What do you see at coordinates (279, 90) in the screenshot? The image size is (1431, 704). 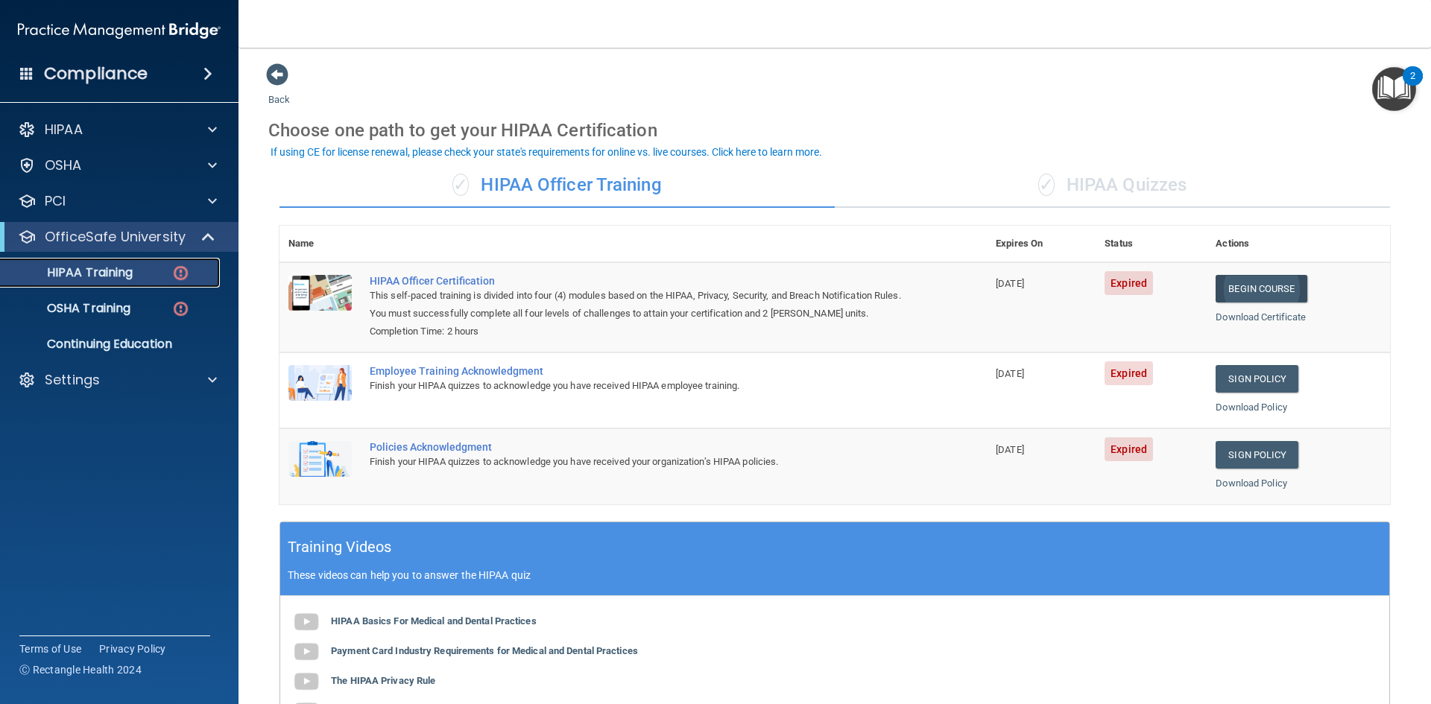 I see `a: Back` at bounding box center [279, 90].